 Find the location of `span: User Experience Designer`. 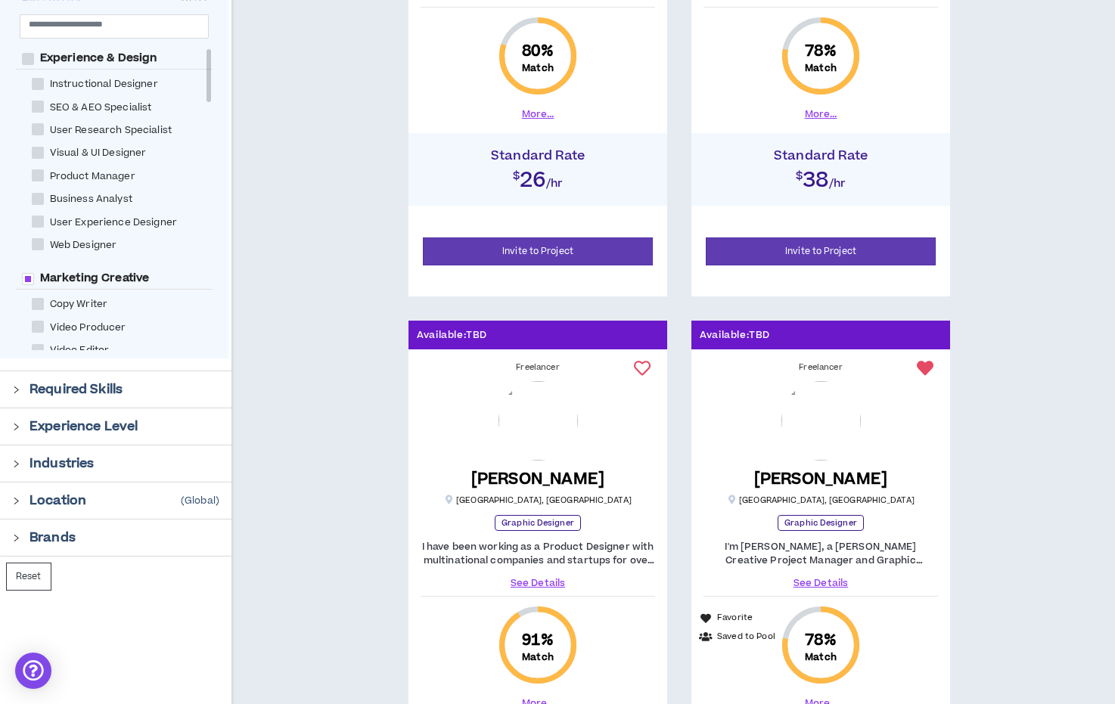

span: User Experience Designer is located at coordinates (114, 222).